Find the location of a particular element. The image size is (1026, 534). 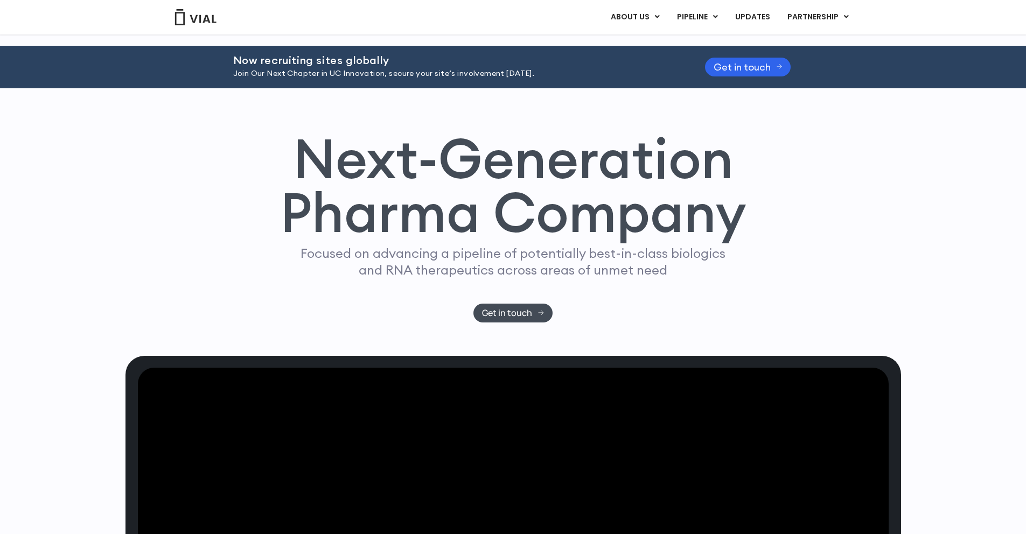

a: PIPELINEMenu Toggle is located at coordinates (697, 17).